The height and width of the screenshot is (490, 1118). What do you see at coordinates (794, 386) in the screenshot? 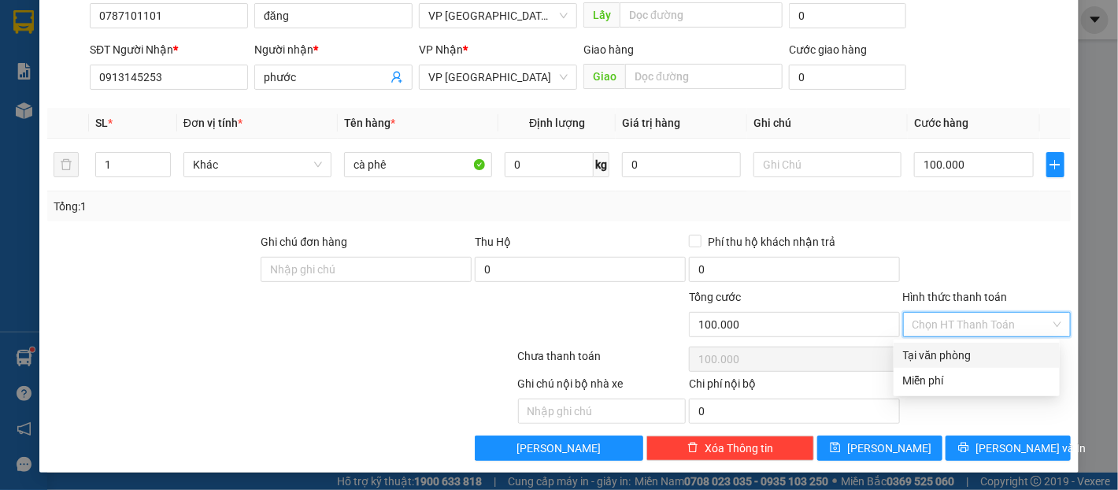
I see `div: Chi phí nội bộ` at bounding box center [794, 386].